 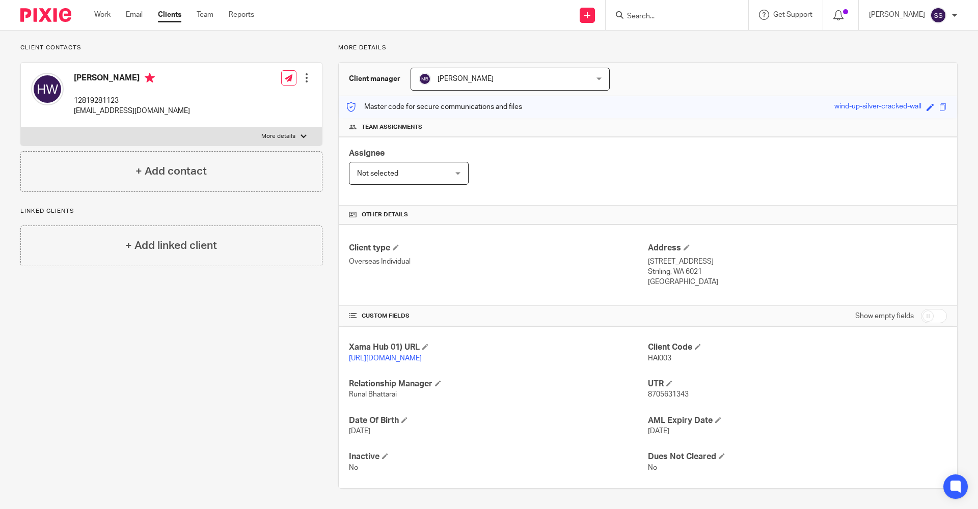 I want to click on p: 12819281123, so click(x=132, y=101).